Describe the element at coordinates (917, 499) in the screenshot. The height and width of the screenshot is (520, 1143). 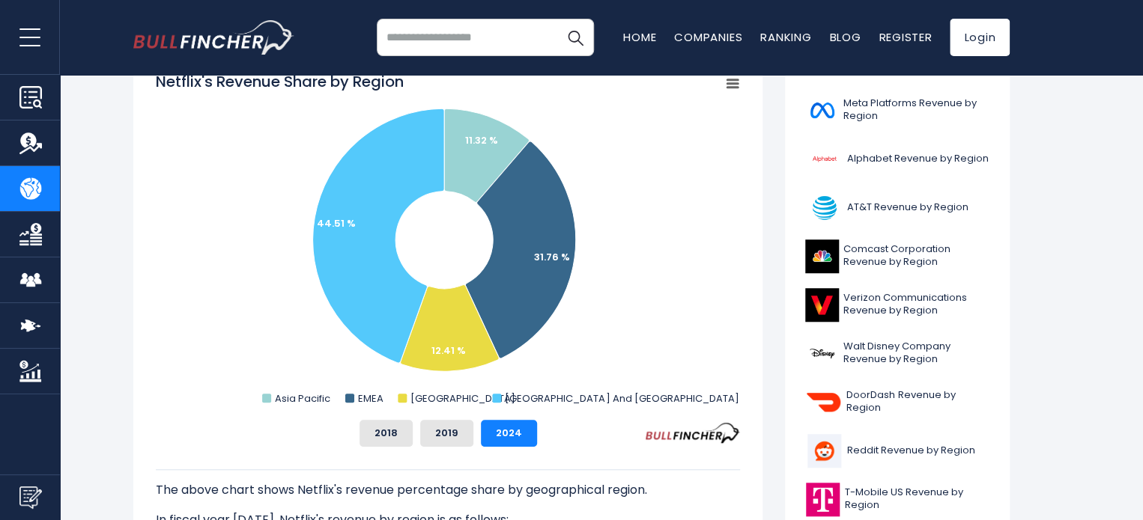
I see `span: T-Mobile US Revenue by Region` at that location.